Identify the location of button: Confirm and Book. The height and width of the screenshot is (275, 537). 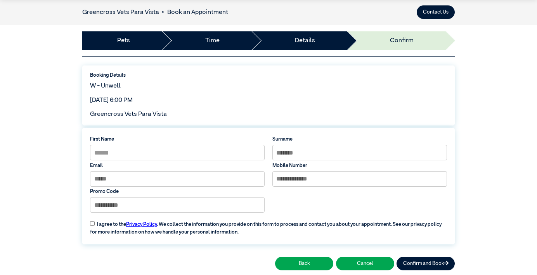
(425, 264).